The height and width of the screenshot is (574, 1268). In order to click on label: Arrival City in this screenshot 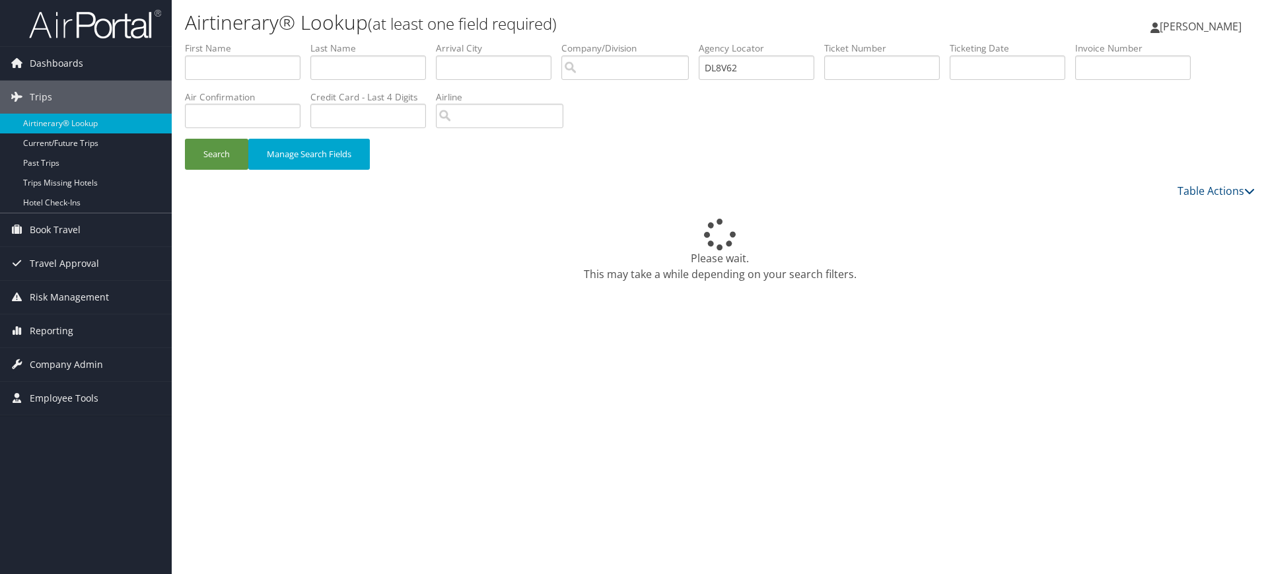, I will do `click(499, 48)`.